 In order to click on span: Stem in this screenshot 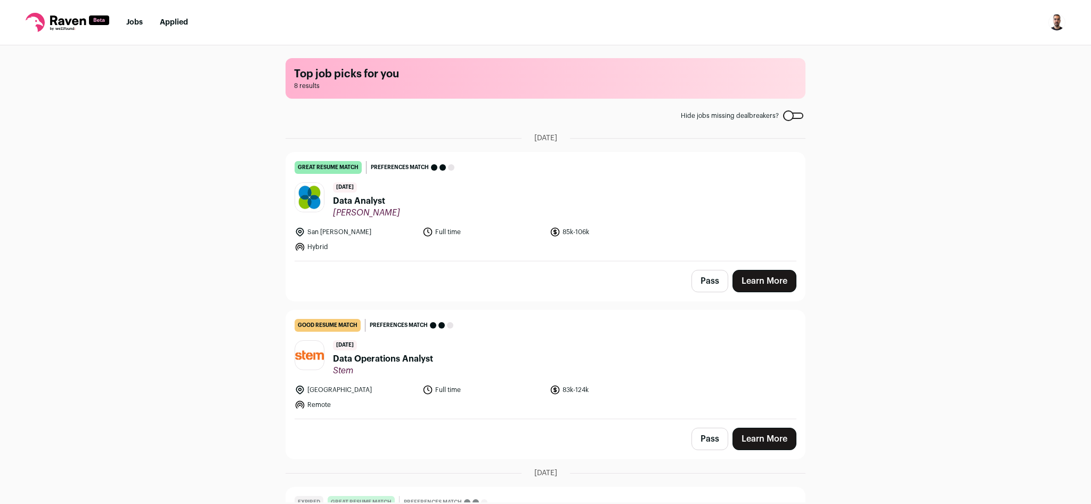, I will do `click(383, 370)`.